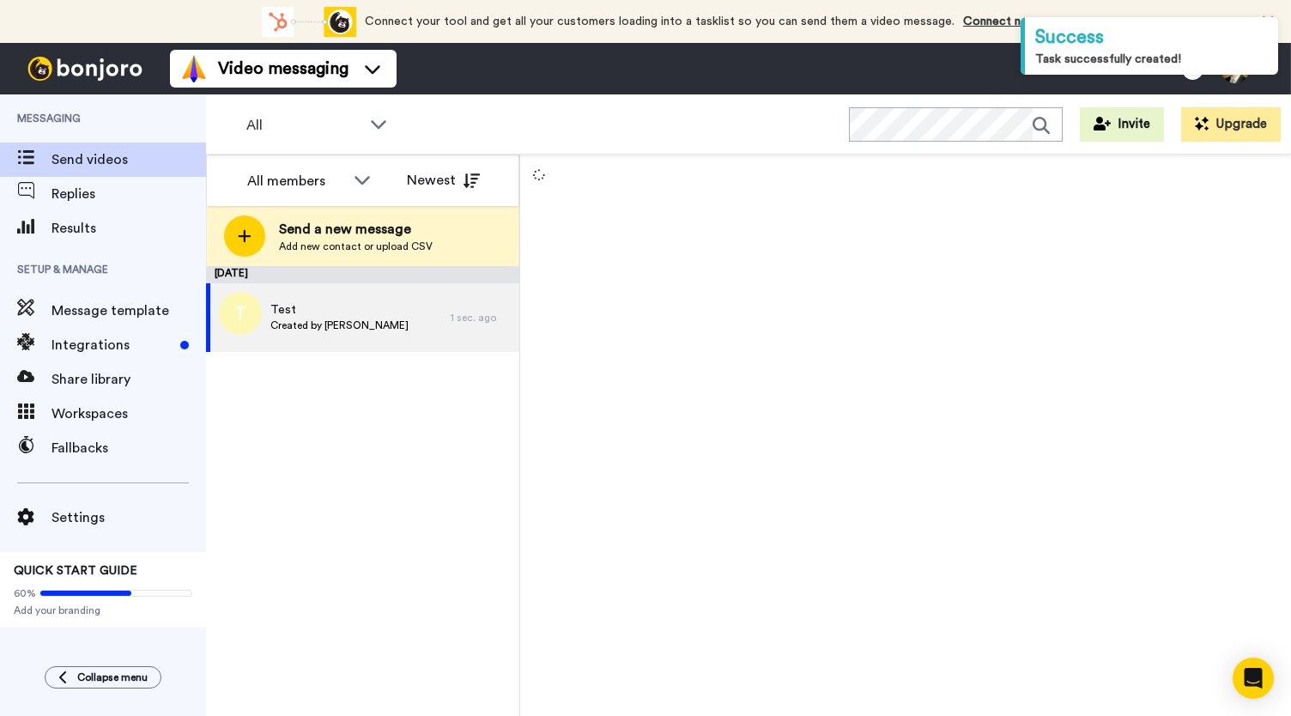 This screenshot has width=1291, height=716. I want to click on div: All members, so click(296, 181).